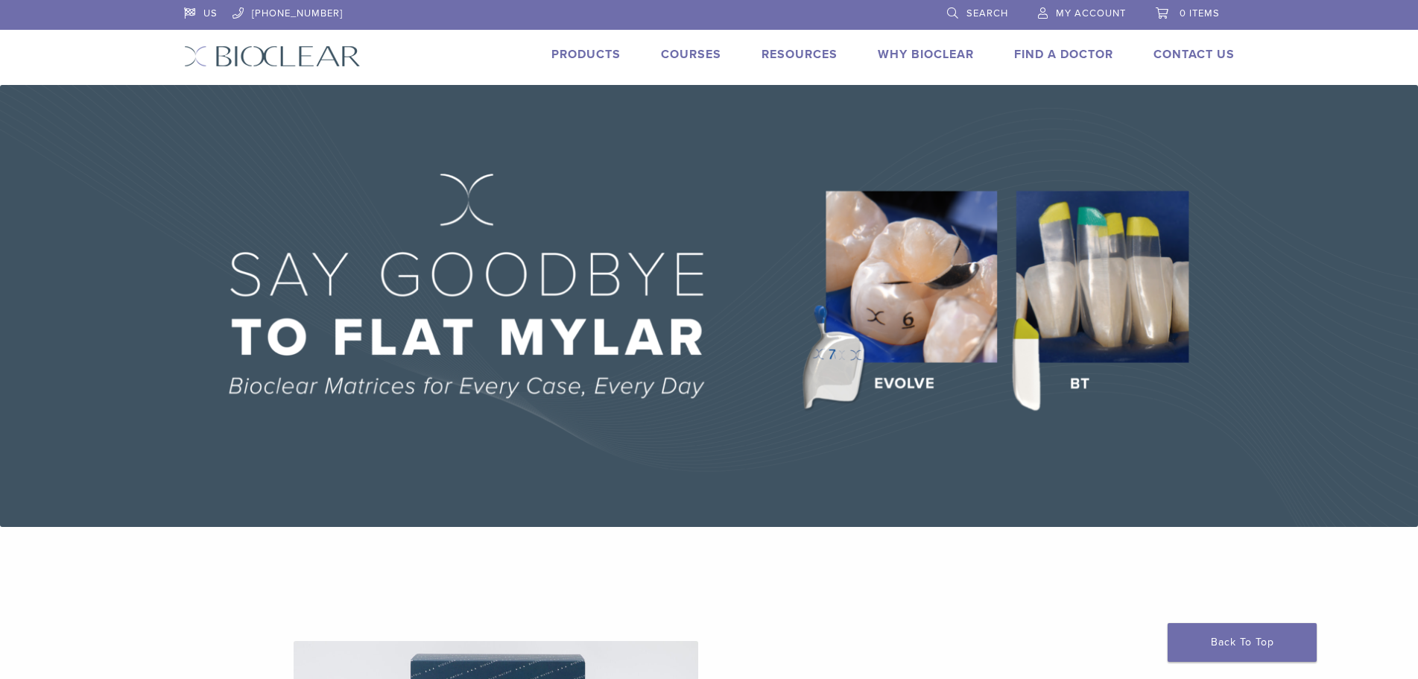  I want to click on span: Search, so click(987, 13).